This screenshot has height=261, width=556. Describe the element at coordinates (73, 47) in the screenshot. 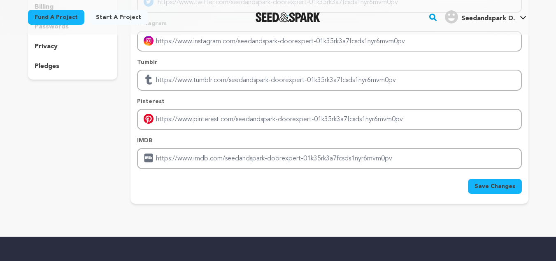

I see `button: privacy` at that location.